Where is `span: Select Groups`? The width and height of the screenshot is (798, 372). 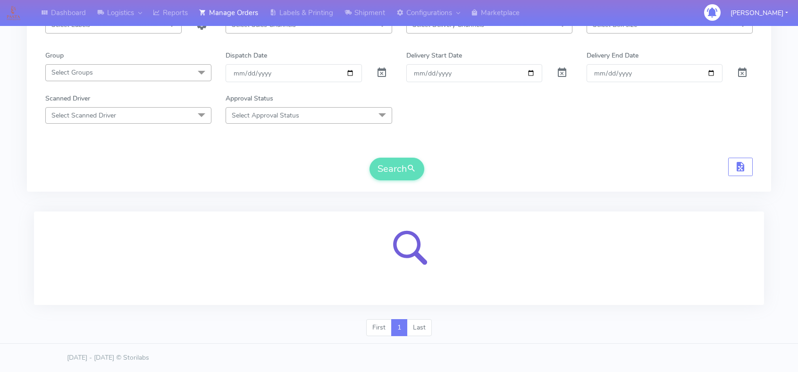
span: Select Groups is located at coordinates (72, 72).